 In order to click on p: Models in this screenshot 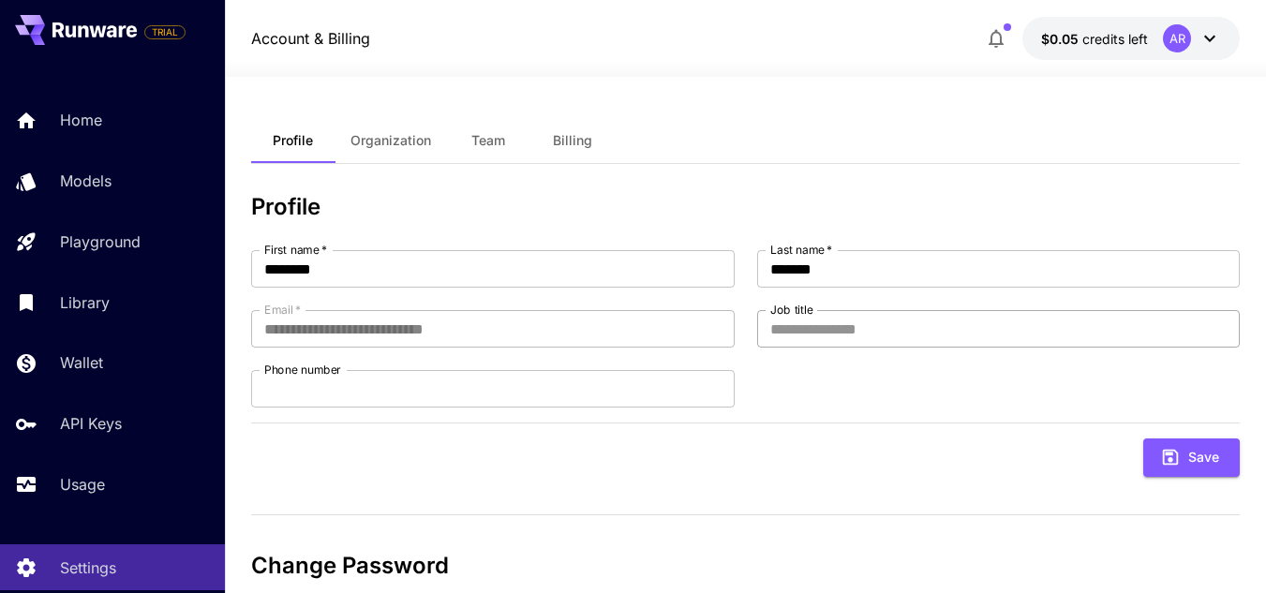, I will do `click(85, 181)`.